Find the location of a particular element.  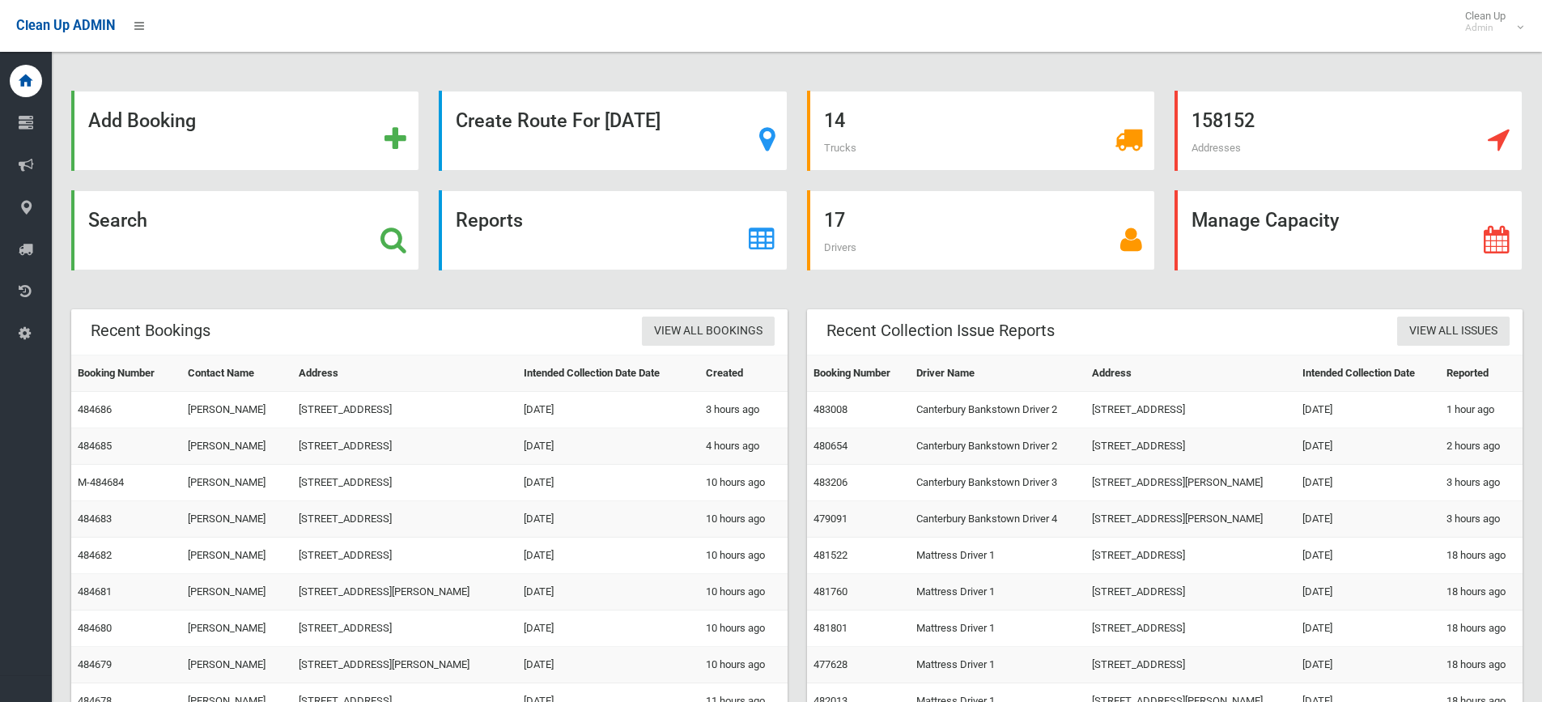

strong: 17 is located at coordinates (835, 220).